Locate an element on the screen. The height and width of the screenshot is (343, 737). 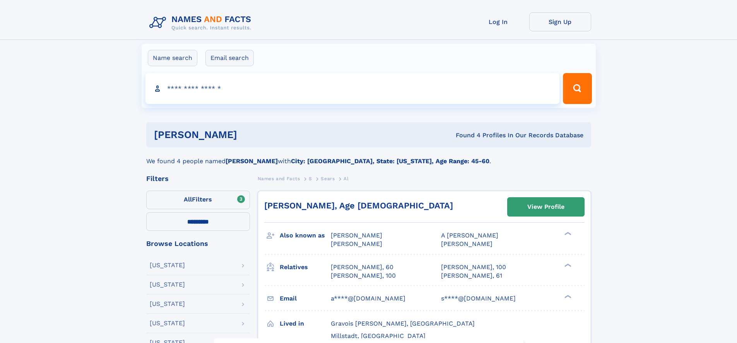
label: Name search is located at coordinates (173, 58).